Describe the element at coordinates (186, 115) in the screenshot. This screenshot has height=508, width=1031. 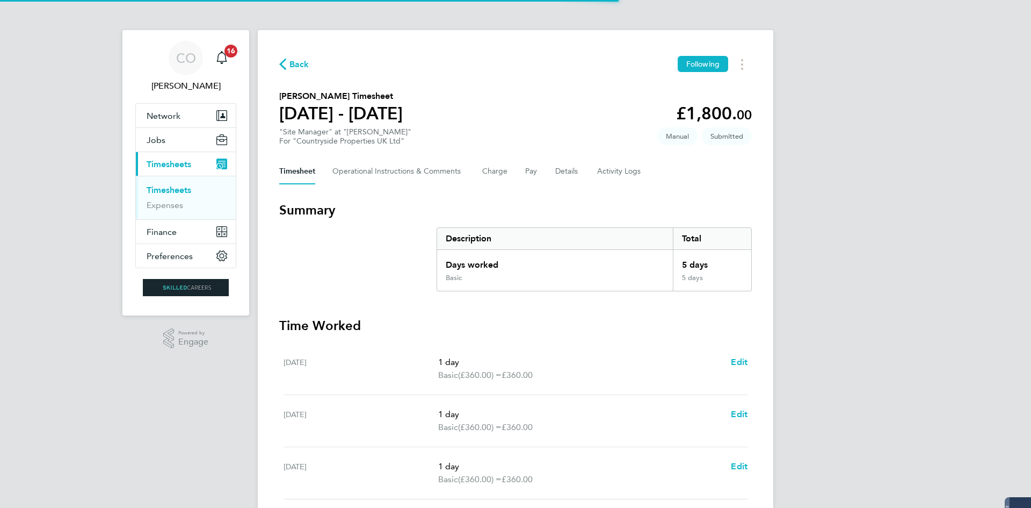
I see `button: Network` at that location.